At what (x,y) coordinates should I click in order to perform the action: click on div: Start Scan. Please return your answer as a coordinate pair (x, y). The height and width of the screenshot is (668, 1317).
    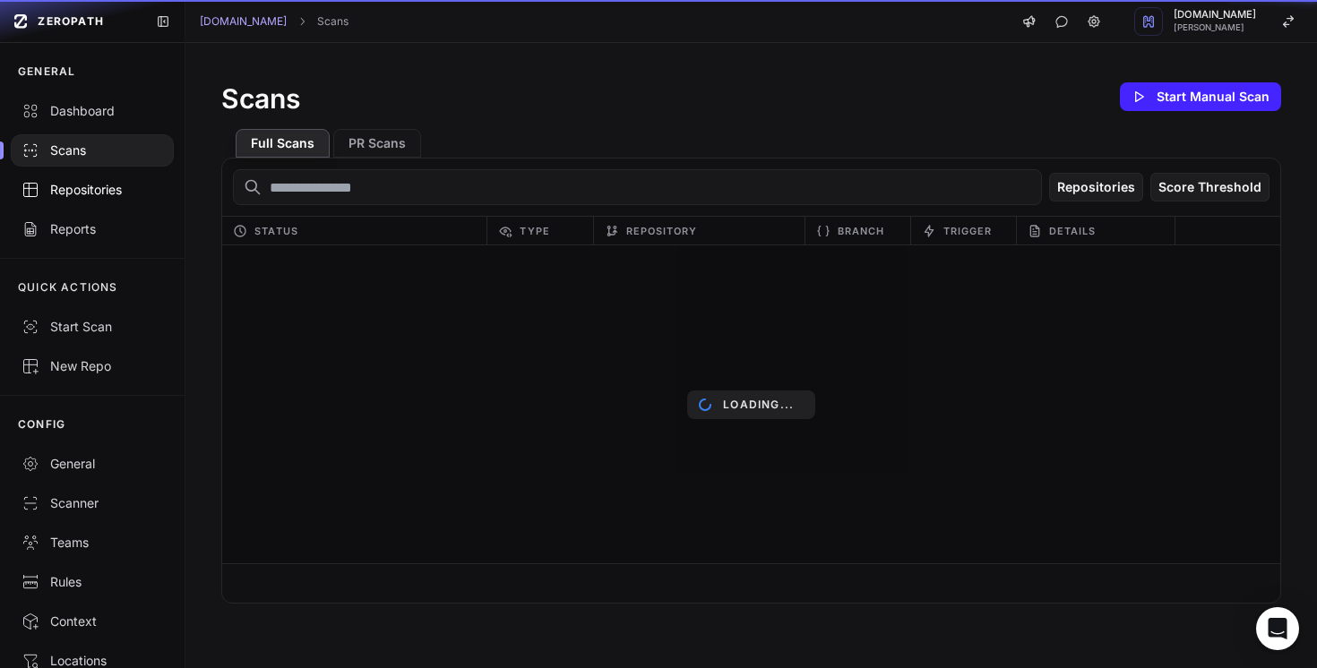
    Looking at the image, I should click on (92, 327).